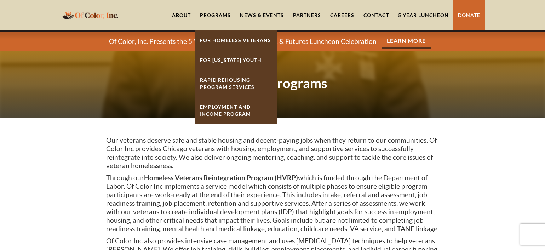 Image resolution: width=545 pixels, height=250 pixels. Describe the element at coordinates (273, 203) in the screenshot. I see `p: Through our which is funded through the Department of Labor, Of Color Inc implements a service mo...` at that location.